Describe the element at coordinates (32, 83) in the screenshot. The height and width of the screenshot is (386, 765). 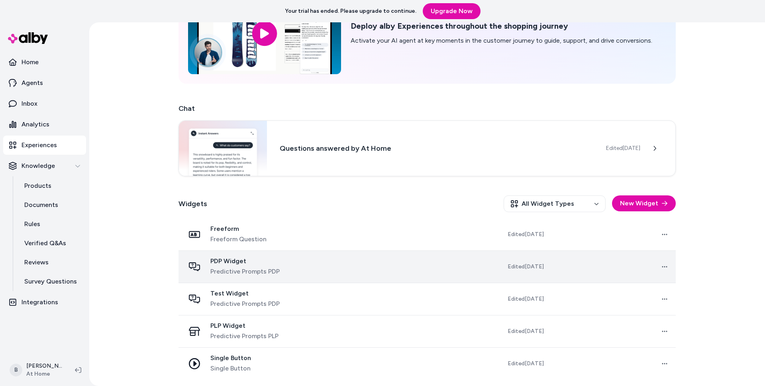
I see `p: Agents` at that location.